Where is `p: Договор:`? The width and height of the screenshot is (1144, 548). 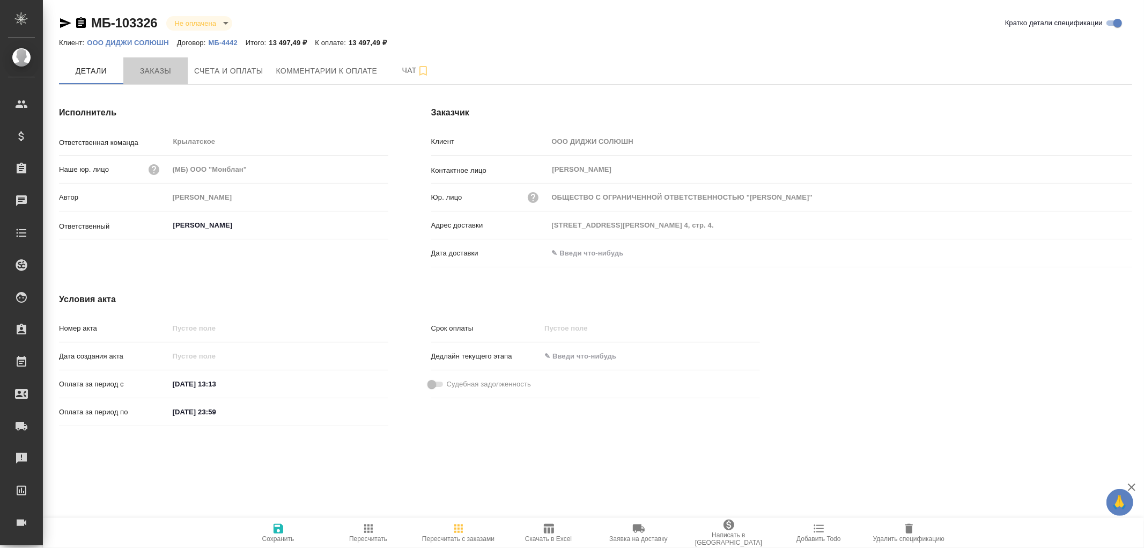 p: Договор: is located at coordinates (193, 42).